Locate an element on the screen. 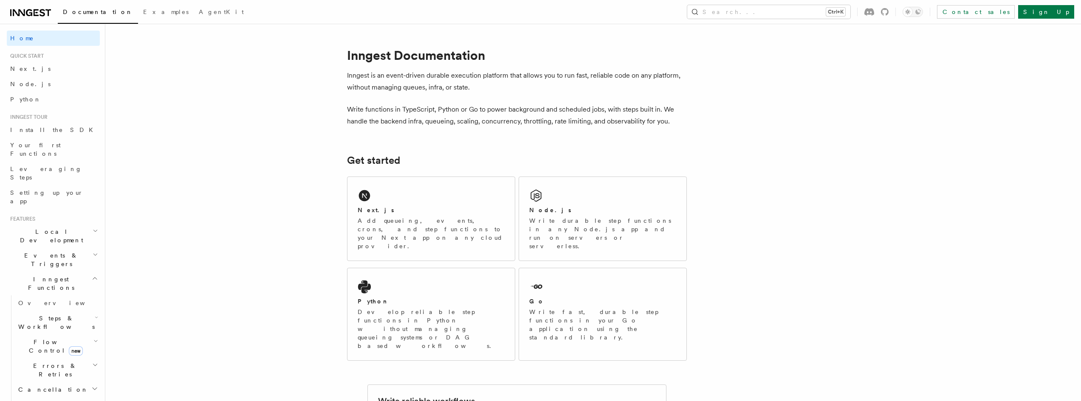 Image resolution: width=1081 pixels, height=401 pixels. button: Flow Controlnew is located at coordinates (57, 347).